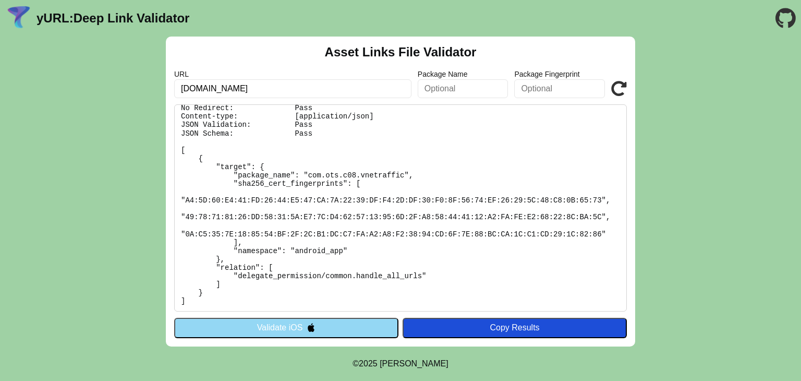  I want to click on a: Michael Ibragimchayev's Personal Site, so click(414, 363).